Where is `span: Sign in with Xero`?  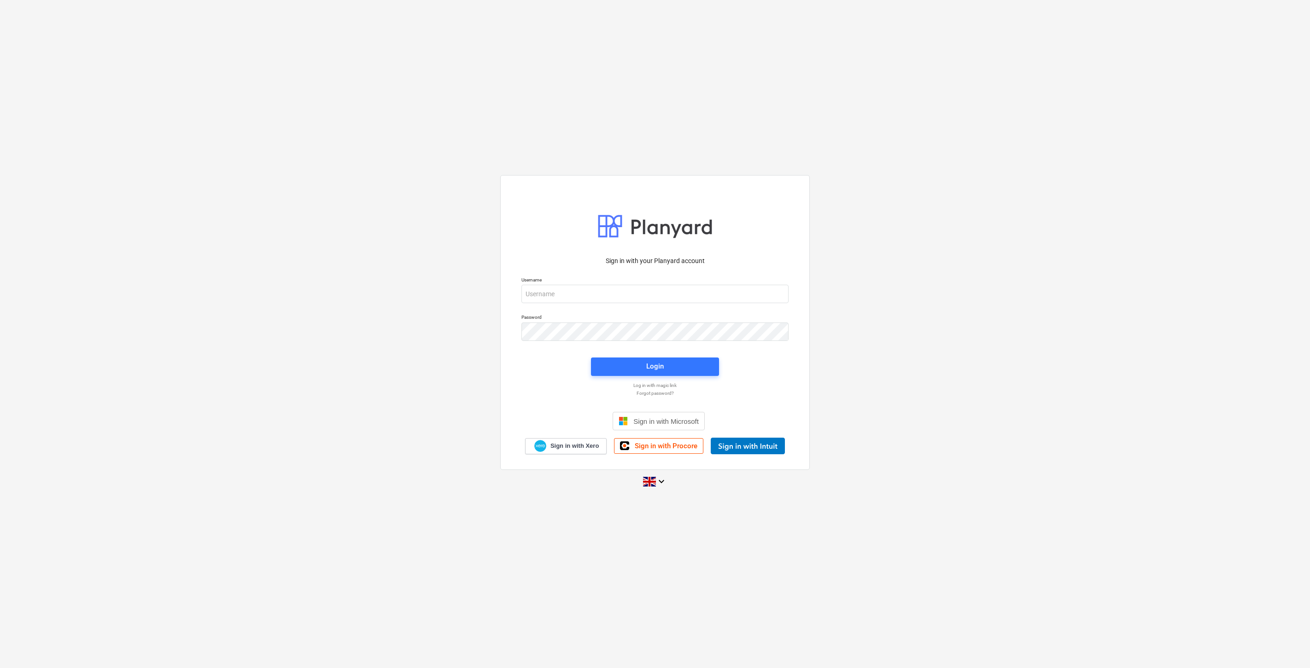
span: Sign in with Xero is located at coordinates (574, 446).